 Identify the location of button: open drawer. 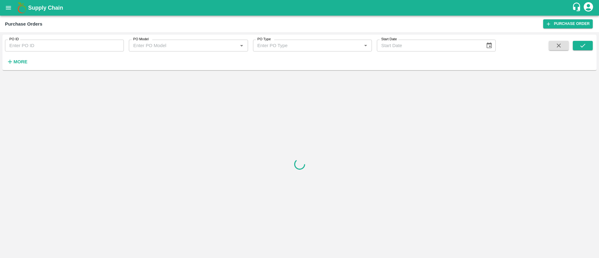
(8, 8).